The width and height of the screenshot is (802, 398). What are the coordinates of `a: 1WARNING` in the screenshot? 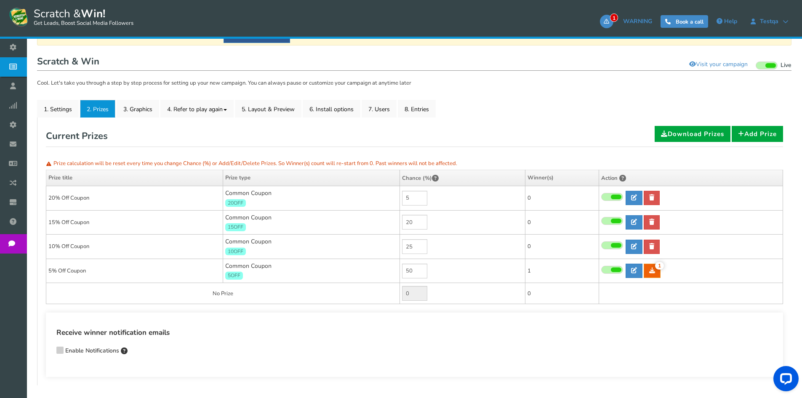 It's located at (628, 21).